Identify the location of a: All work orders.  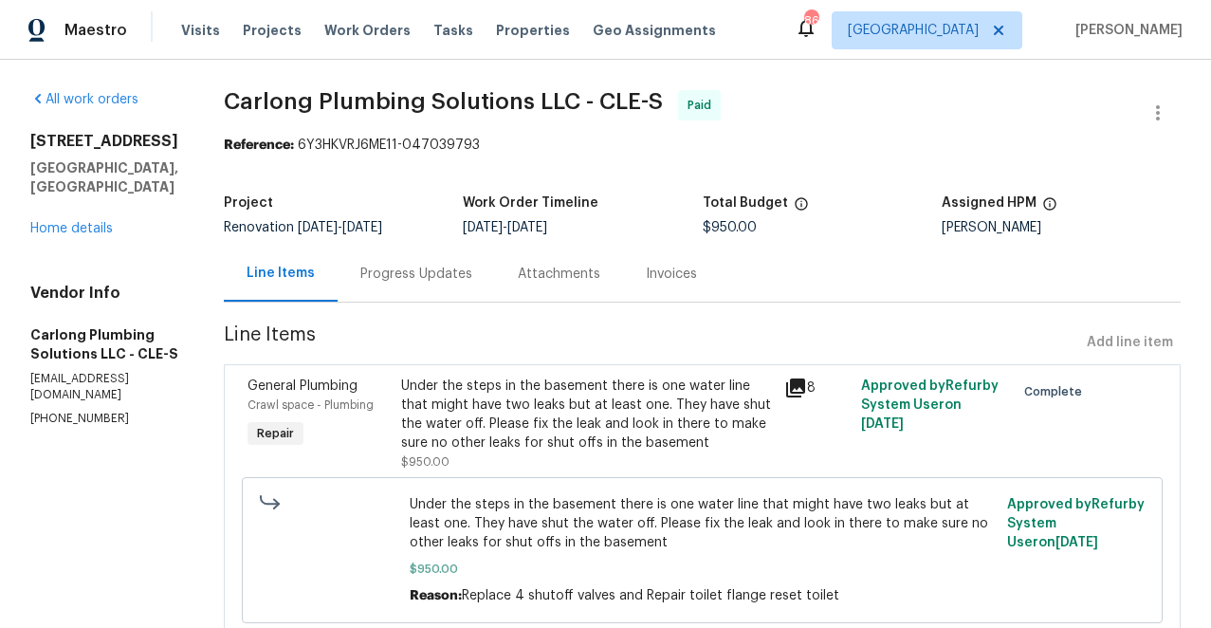
(84, 100).